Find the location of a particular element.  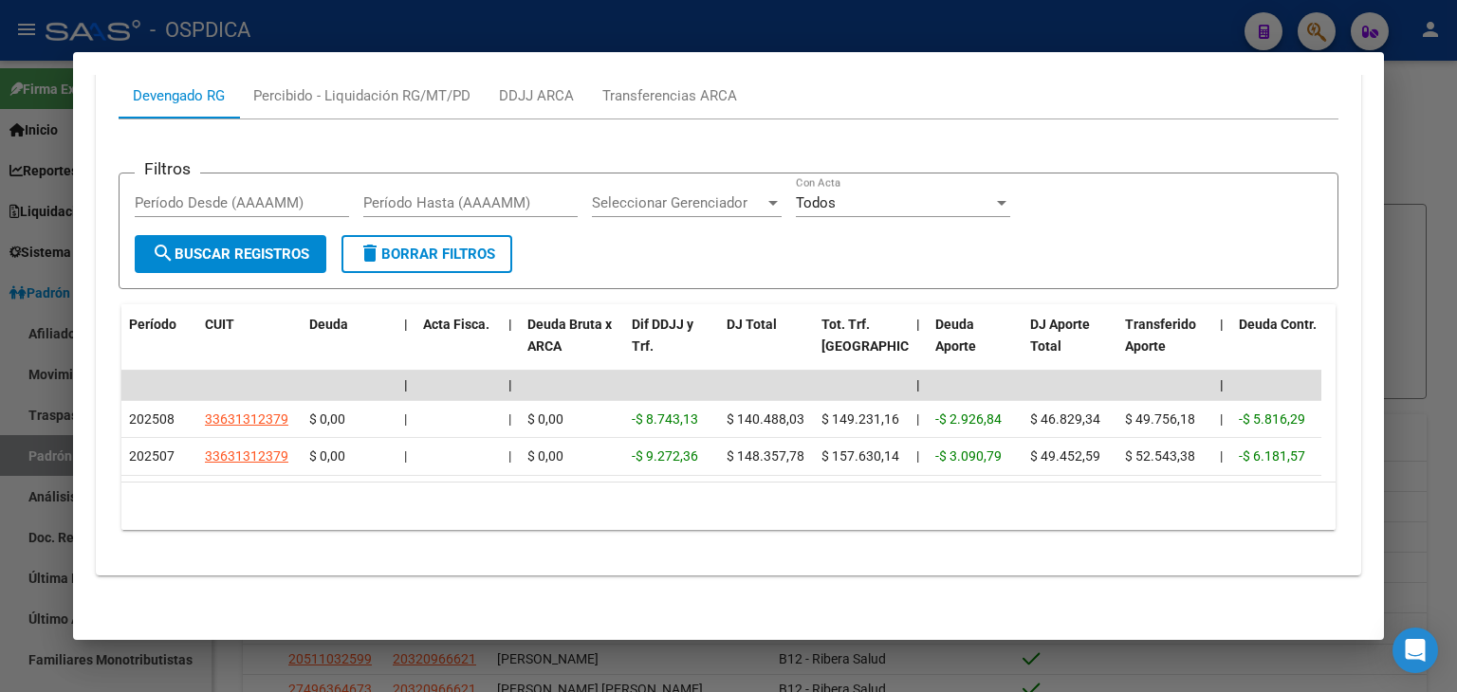

h3: Filtros is located at coordinates (167, 169).